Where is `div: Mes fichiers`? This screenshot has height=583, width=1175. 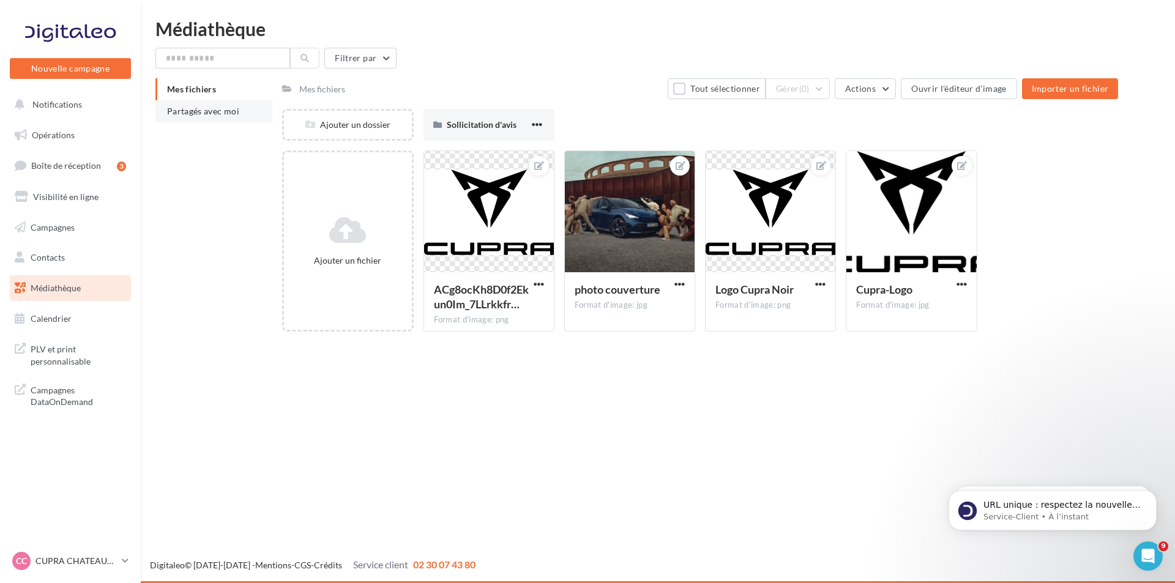 div: Mes fichiers is located at coordinates (322, 89).